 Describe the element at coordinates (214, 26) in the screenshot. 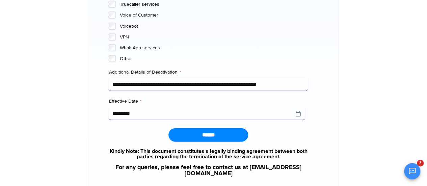

I see `label: Voicebot` at that location.